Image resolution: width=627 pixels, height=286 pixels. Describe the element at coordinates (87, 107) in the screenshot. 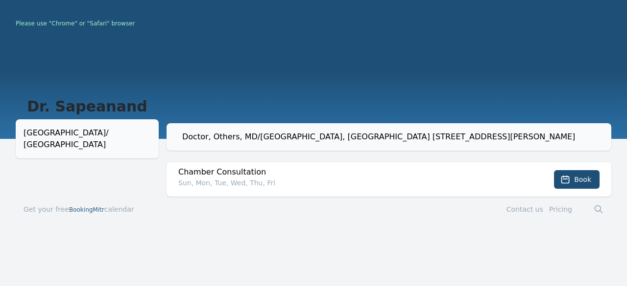

I see `h1: Dr. Sapeanand` at that location.